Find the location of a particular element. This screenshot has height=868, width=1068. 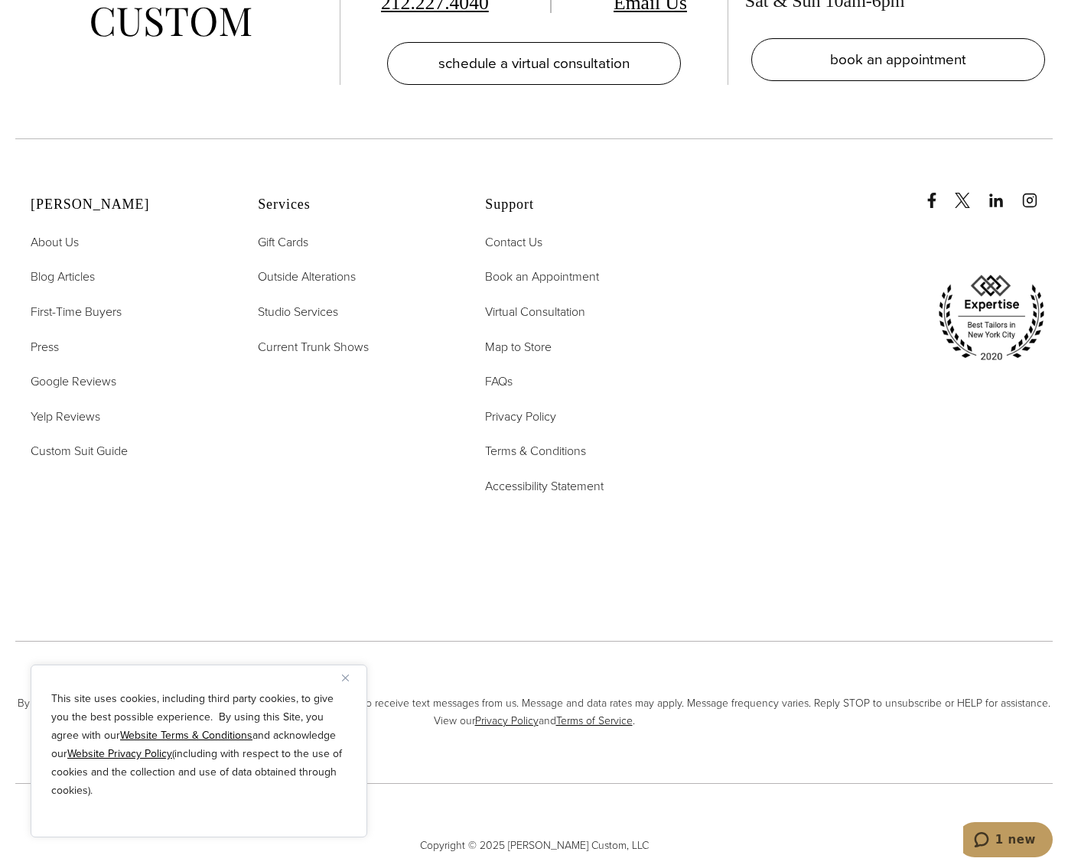

a: Map to Store is located at coordinates (518, 347).